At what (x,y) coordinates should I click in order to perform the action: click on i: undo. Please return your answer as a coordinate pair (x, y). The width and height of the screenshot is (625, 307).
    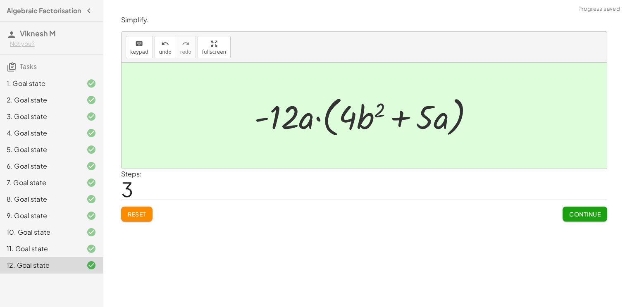
    Looking at the image, I should click on (165, 44).